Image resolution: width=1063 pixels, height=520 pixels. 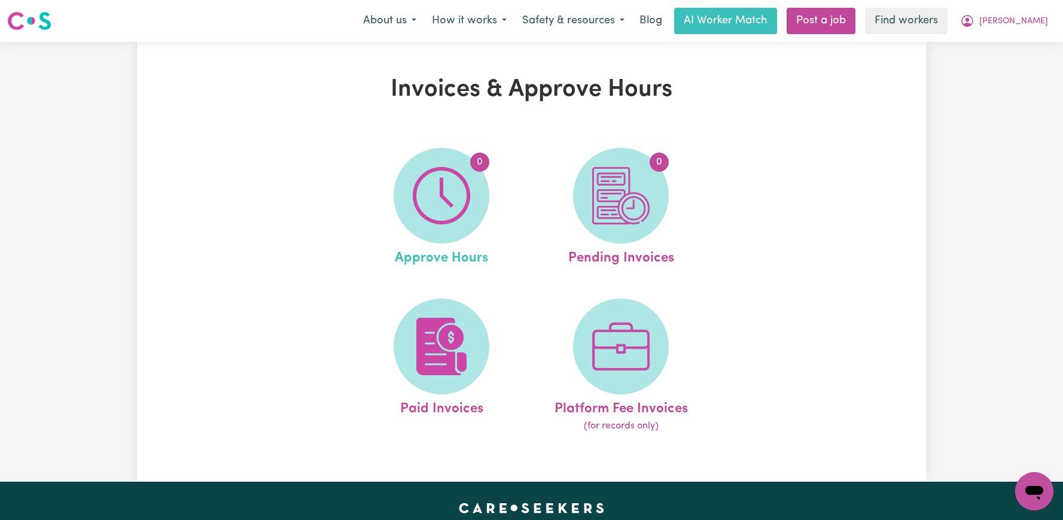 What do you see at coordinates (442, 366) in the screenshot?
I see `a: Paid Invoices` at bounding box center [442, 366].